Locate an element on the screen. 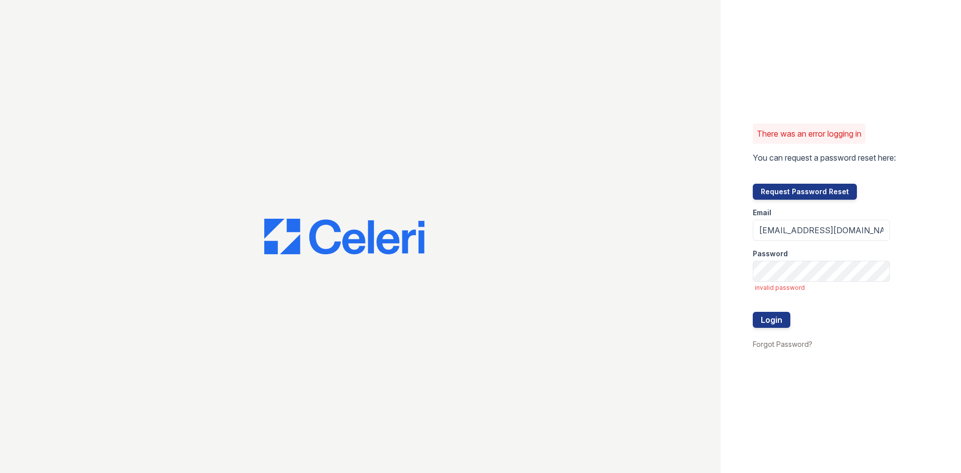 Image resolution: width=961 pixels, height=473 pixels. button: Login is located at coordinates (771, 320).